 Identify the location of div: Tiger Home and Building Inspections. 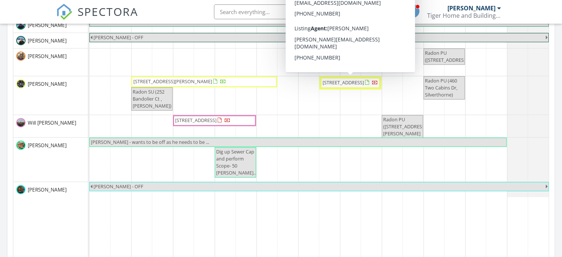
(464, 16).